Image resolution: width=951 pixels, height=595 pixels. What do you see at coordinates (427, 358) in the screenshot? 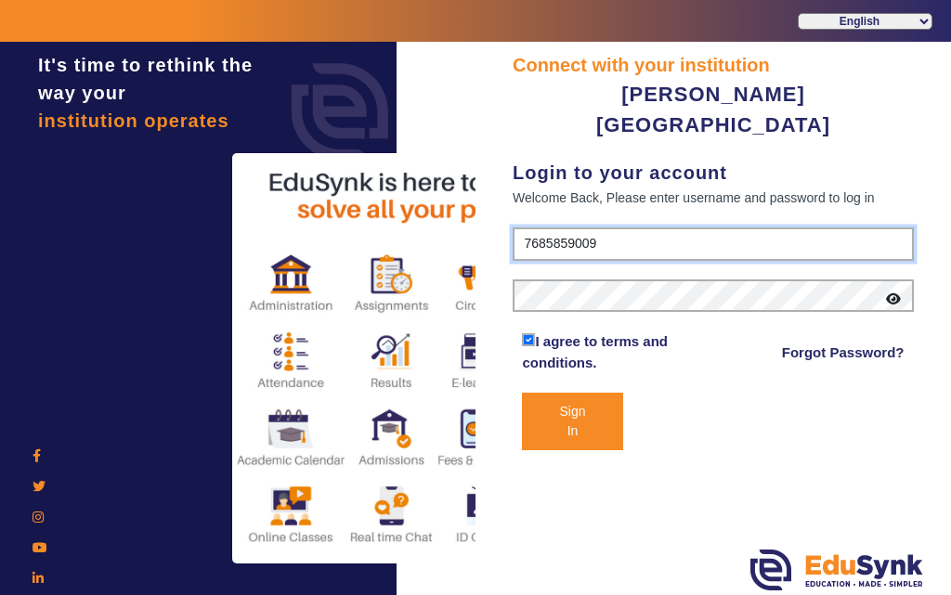
I see `img: login2.png` at bounding box center [427, 358].